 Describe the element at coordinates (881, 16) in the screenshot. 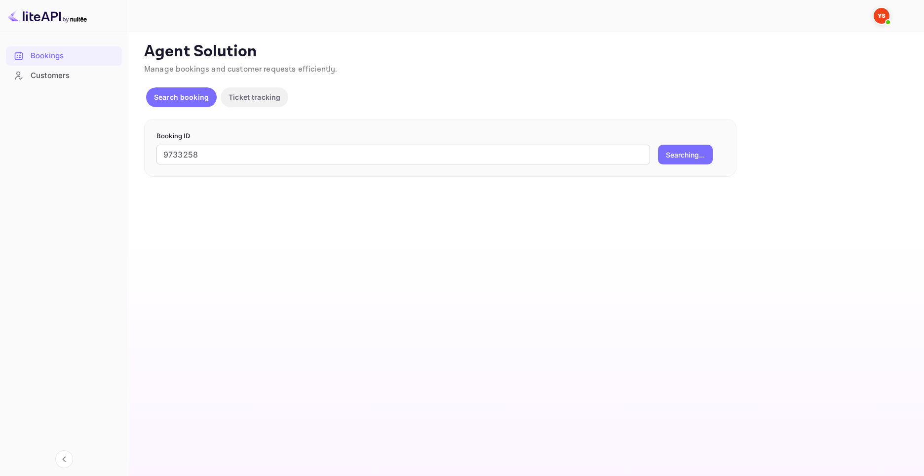

I see `img: Yandex Support` at that location.